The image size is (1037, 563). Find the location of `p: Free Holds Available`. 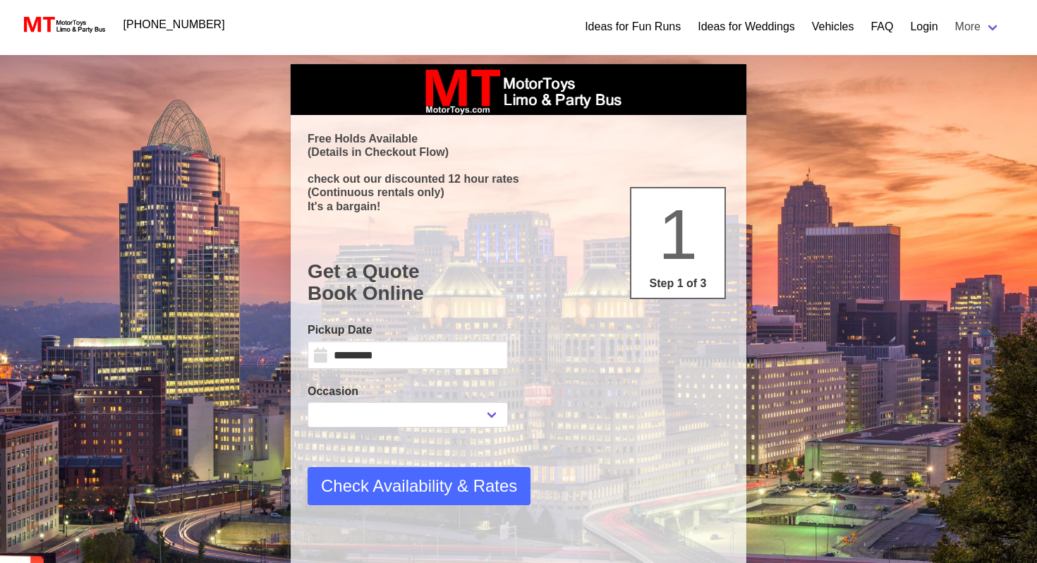

p: Free Holds Available is located at coordinates (518, 138).